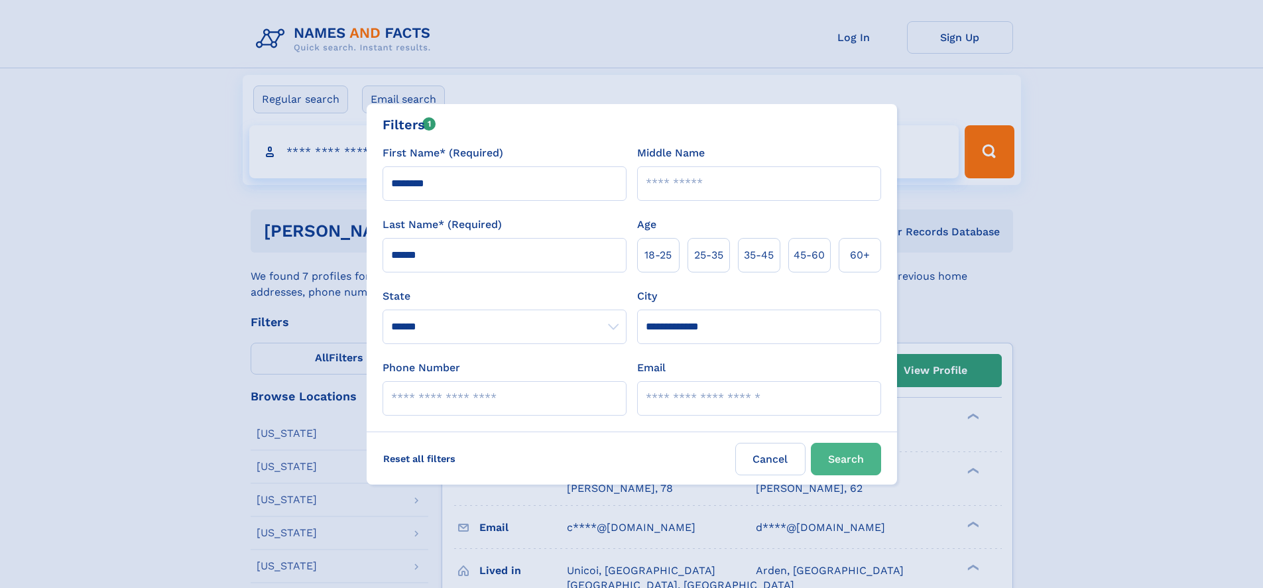 Image resolution: width=1263 pixels, height=588 pixels. Describe the element at coordinates (409, 125) in the screenshot. I see `div: Filters` at that location.